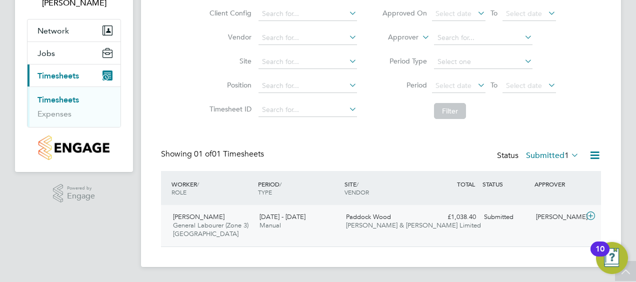 This screenshot has height=282, width=636. What do you see at coordinates (265, 192) in the screenshot?
I see `span: TYPE` at bounding box center [265, 192].